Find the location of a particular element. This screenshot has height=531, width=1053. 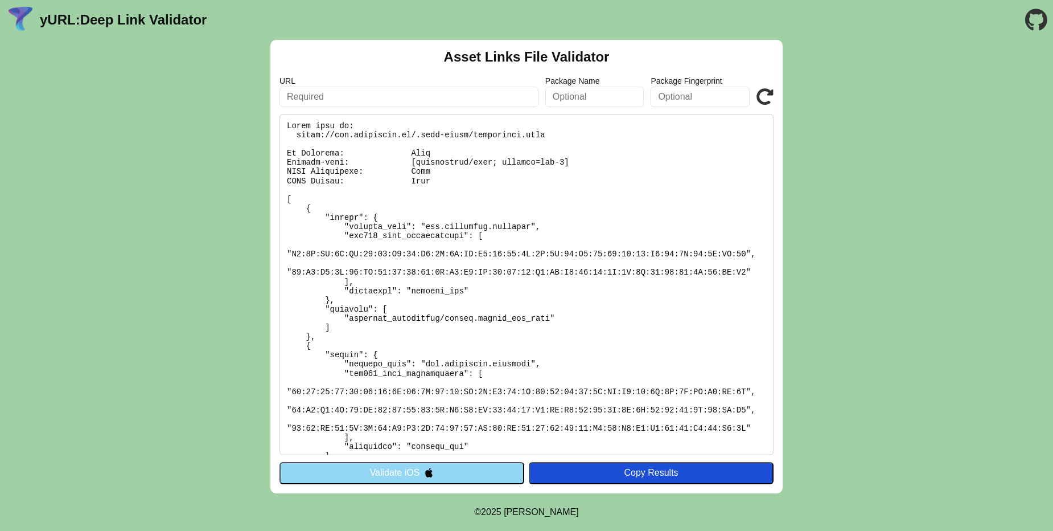

img: appleIcon.svg is located at coordinates (429, 472).